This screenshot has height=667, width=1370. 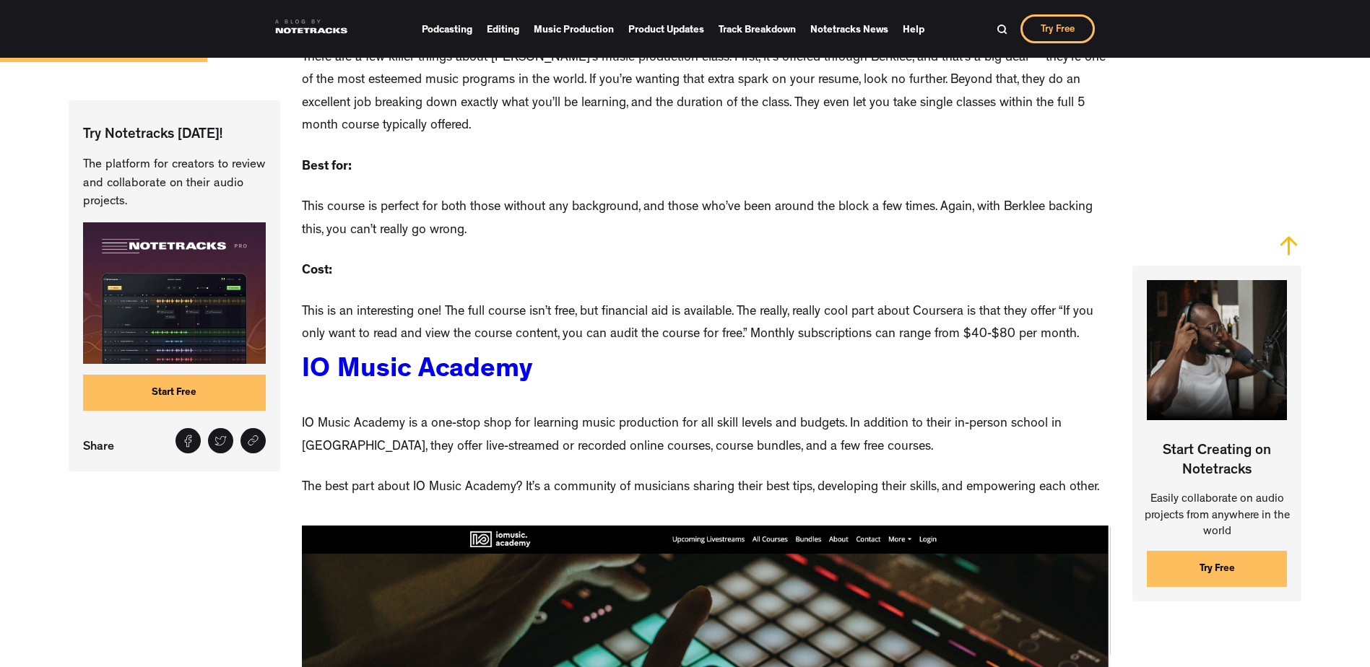 What do you see at coordinates (220, 441) in the screenshot?
I see `a: Tweet` at bounding box center [220, 441].